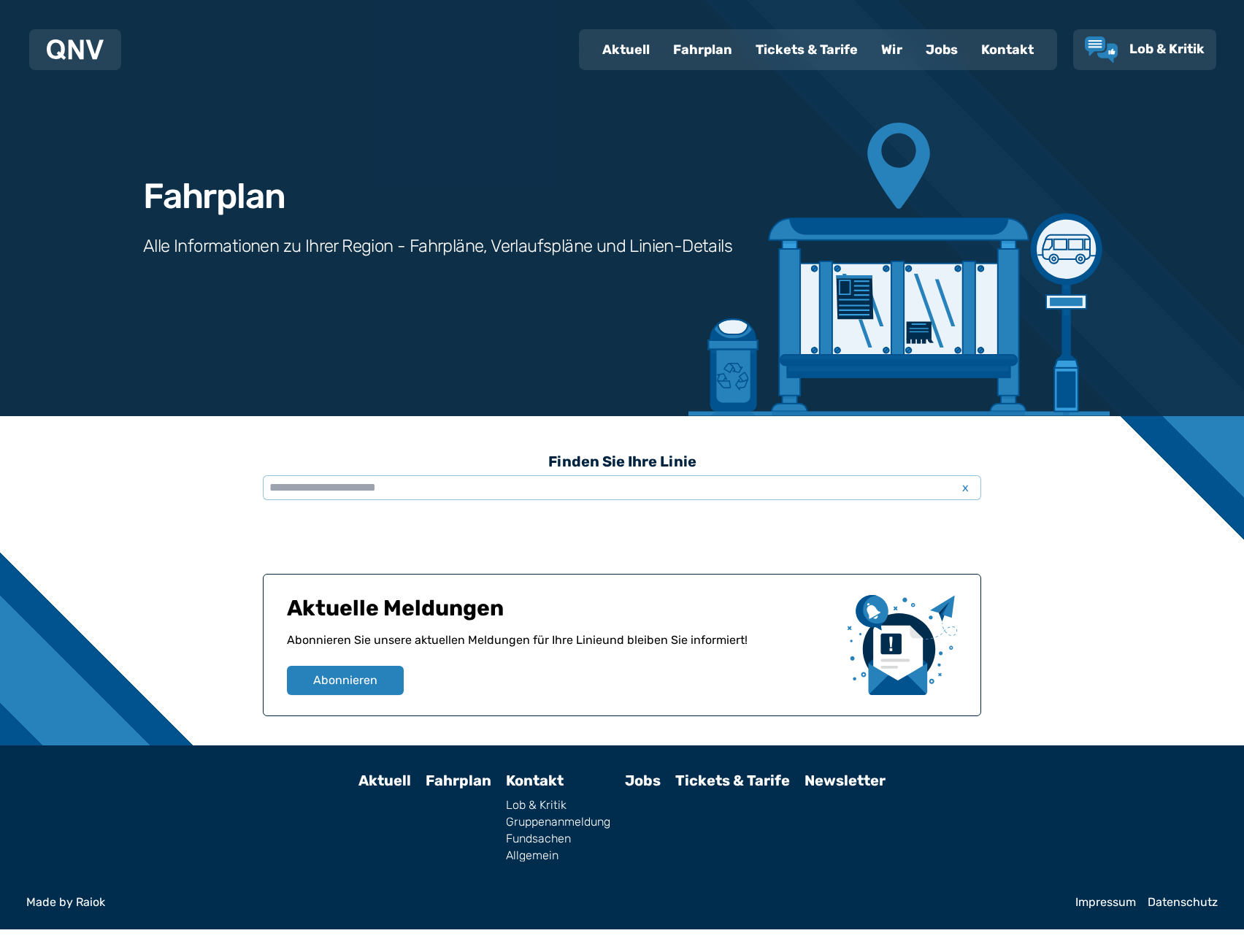 This screenshot has height=952, width=1244. Describe the element at coordinates (942, 50) in the screenshot. I see `div: Jobs` at that location.